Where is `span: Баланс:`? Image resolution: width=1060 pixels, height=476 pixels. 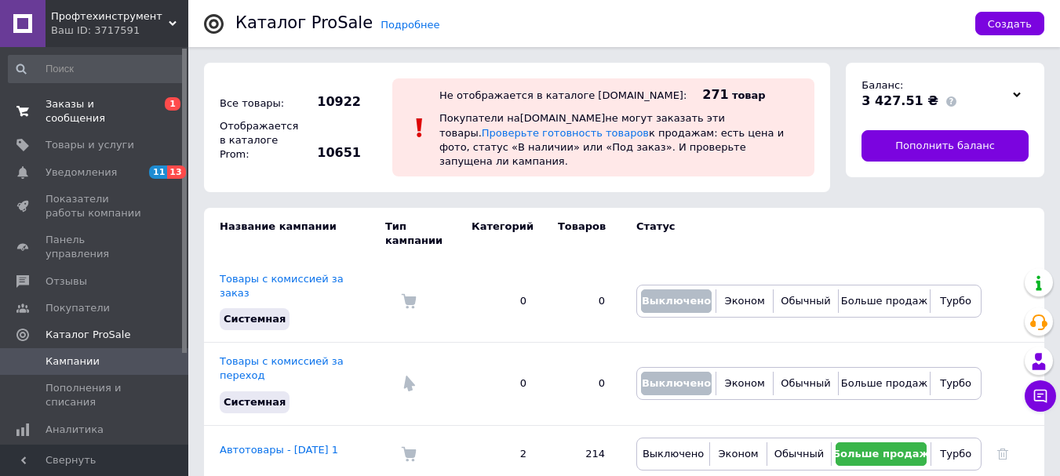 span: Баланс: is located at coordinates (882, 85).